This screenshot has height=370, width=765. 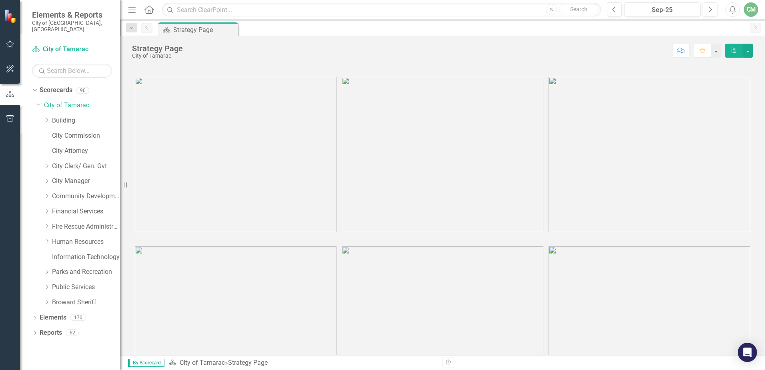 What do you see at coordinates (86, 226) in the screenshot?
I see `a: Fire Rescue Administration` at bounding box center [86, 226].